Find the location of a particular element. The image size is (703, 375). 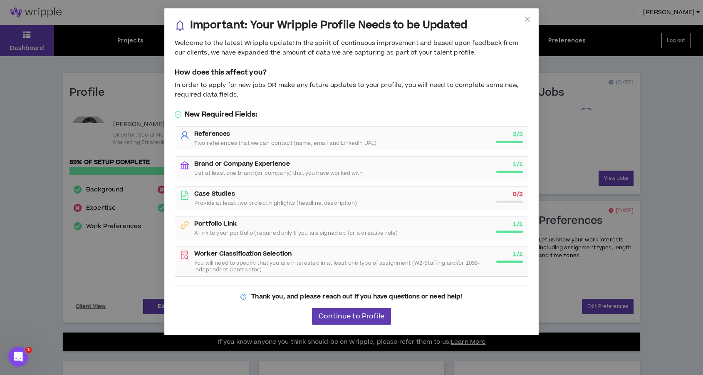

div: In order to apply for new jobs OR make any future updates to your profile, you will need to compl... is located at coordinates (352, 90).